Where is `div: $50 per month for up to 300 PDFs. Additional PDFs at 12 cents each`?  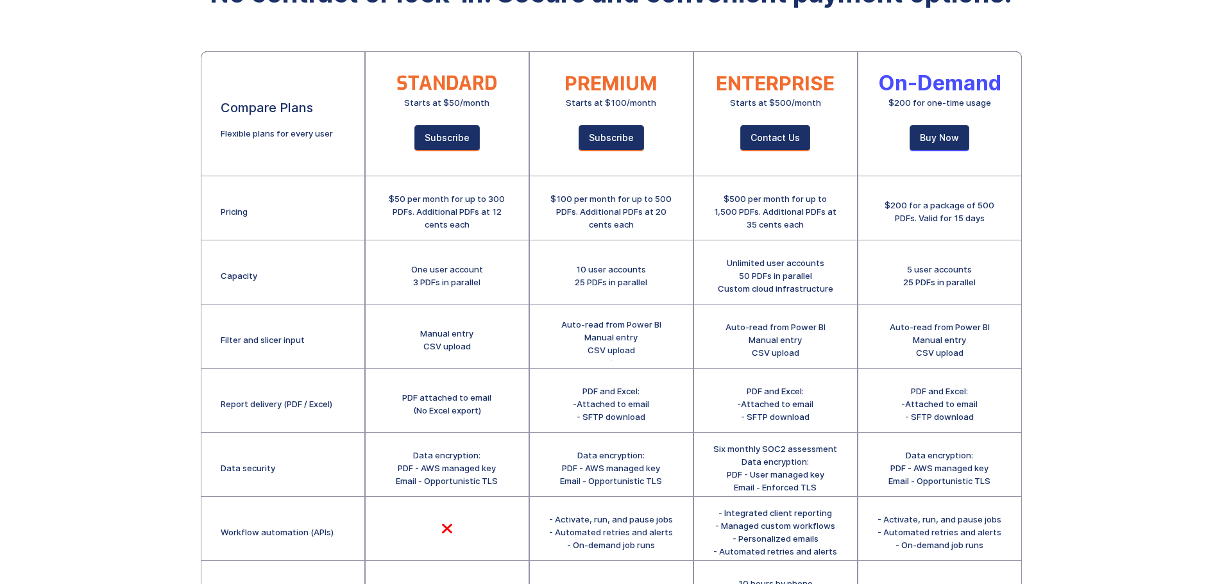 div: $50 per month for up to 300 PDFs. Additional PDFs at 12 cents each is located at coordinates (447, 212).